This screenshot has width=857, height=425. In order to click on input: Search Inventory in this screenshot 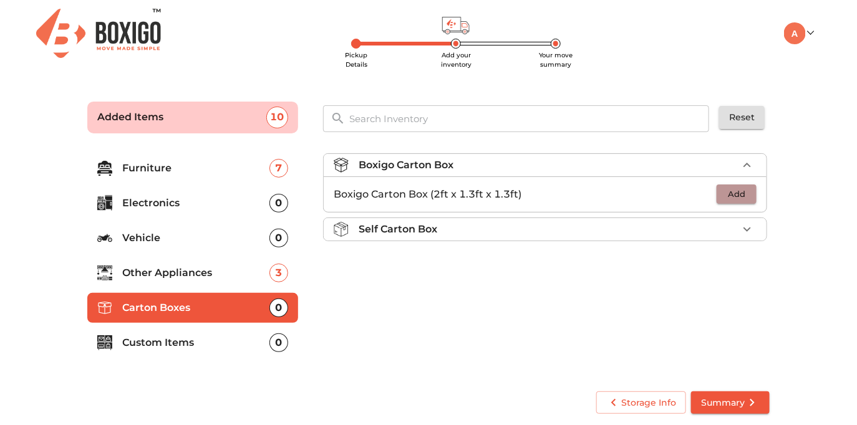, I will do `click(530, 119)`.